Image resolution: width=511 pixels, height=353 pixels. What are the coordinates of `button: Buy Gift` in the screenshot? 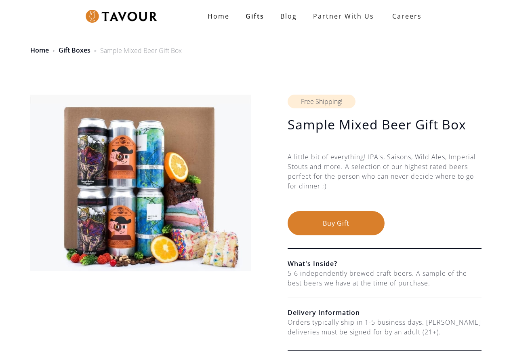 It's located at (336, 223).